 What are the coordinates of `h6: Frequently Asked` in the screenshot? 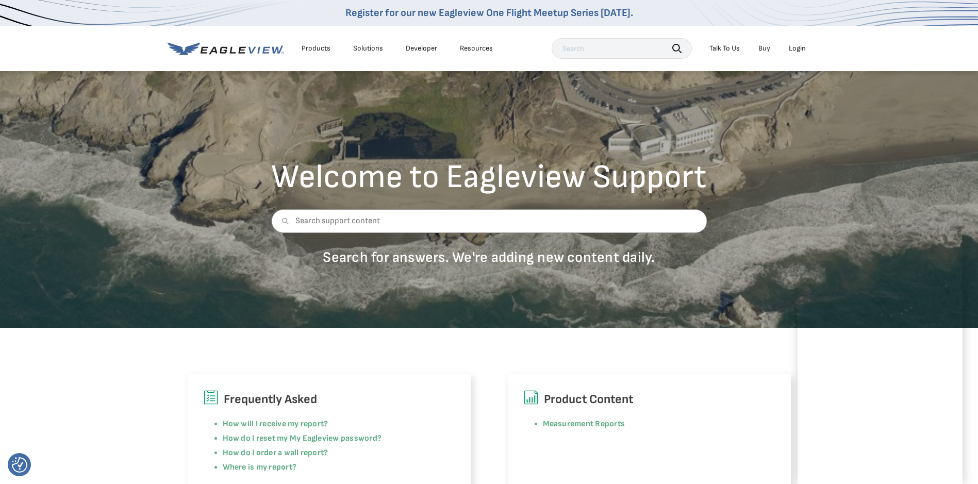 It's located at (329, 399).